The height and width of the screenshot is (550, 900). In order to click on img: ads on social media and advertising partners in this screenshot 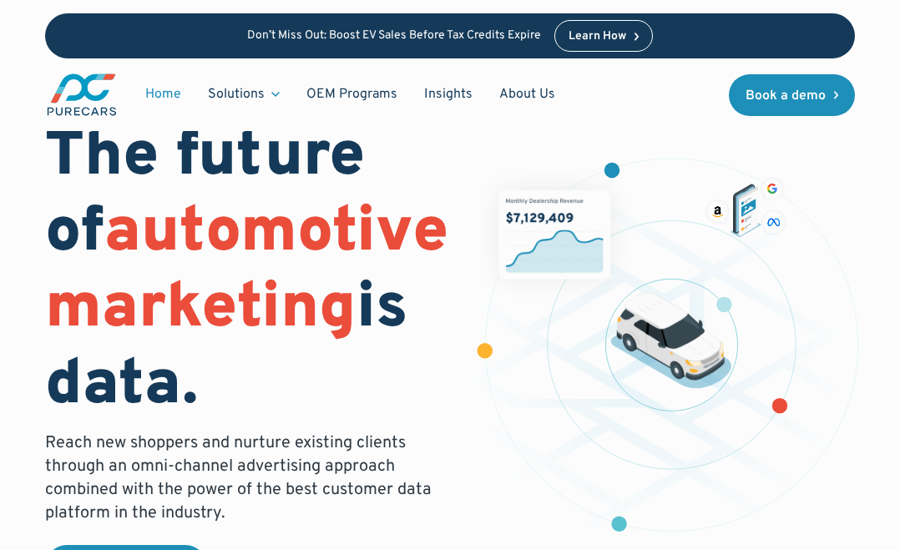, I will do `click(746, 207)`.